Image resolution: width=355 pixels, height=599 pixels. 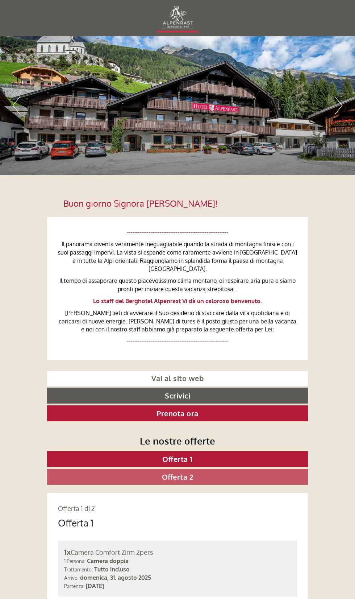 What do you see at coordinates (178, 301) in the screenshot?
I see `strong: Lo staff del Berghotel Alpenrast Vi dà un caloroso benvenuto.` at bounding box center [178, 301].